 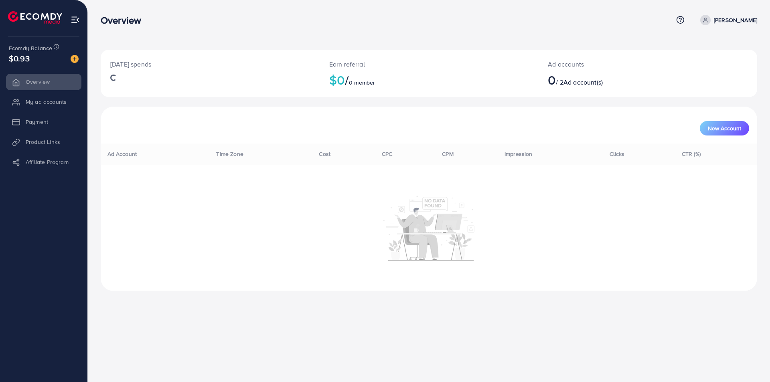 What do you see at coordinates (19, 58) in the screenshot?
I see `span: $0.93` at bounding box center [19, 58].